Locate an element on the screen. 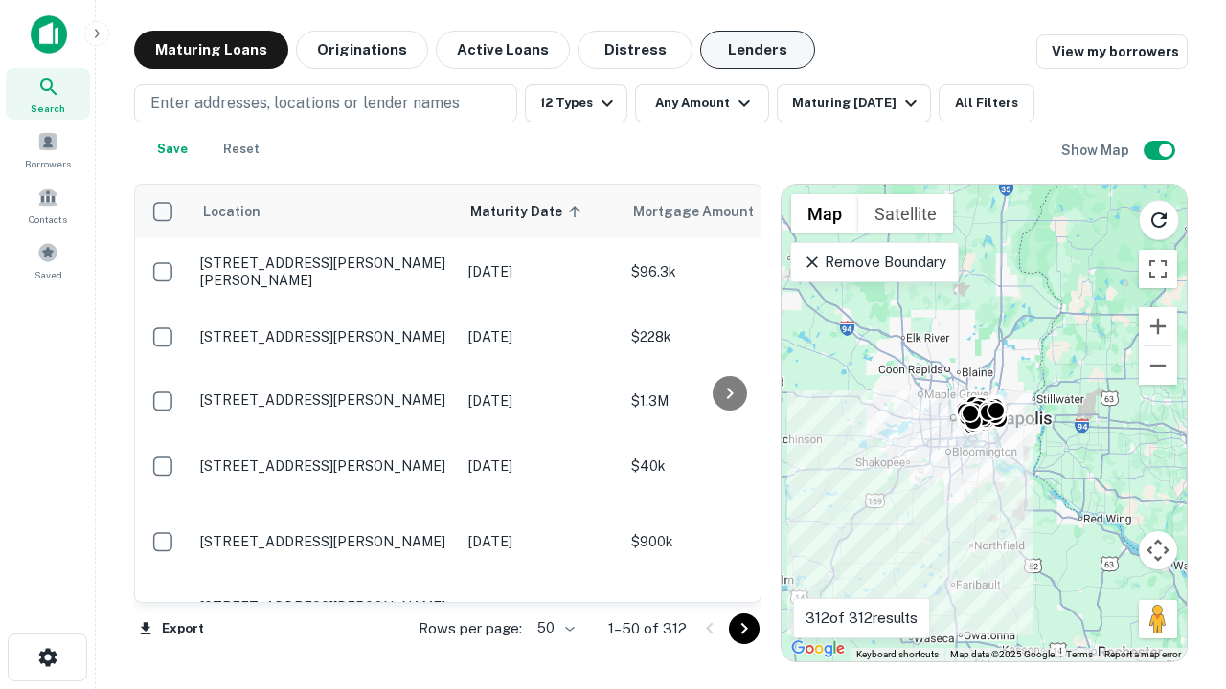 The height and width of the screenshot is (689, 1226). div: 50 is located at coordinates (553, 628).